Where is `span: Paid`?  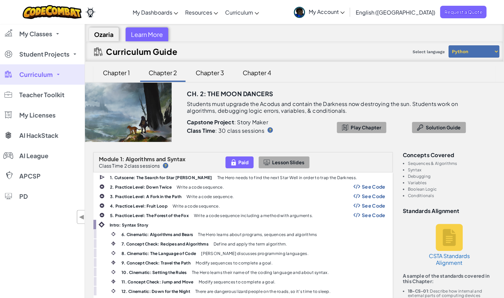 span: Paid is located at coordinates (243, 162).